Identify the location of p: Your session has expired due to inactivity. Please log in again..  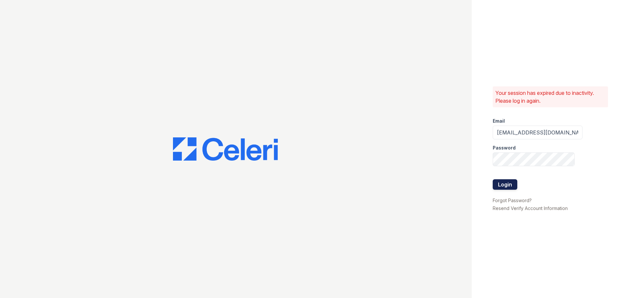
(550, 97).